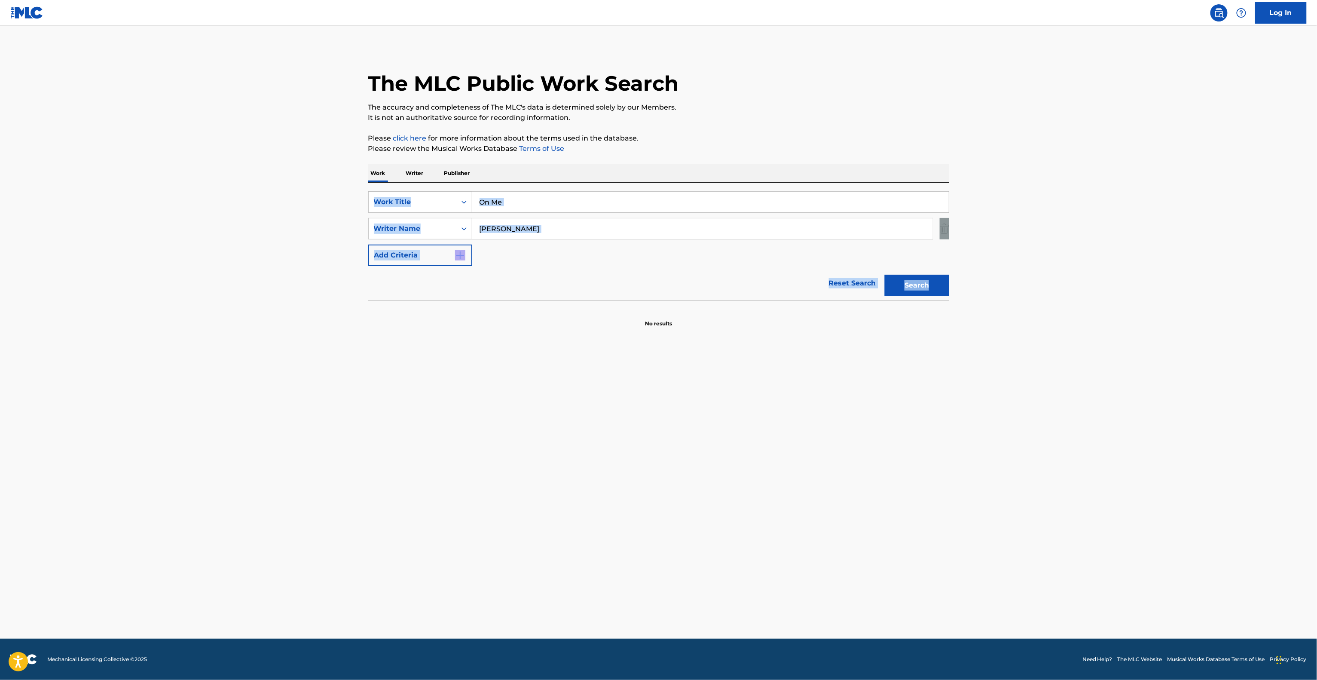  What do you see at coordinates (412, 202) in the screenshot?
I see `div: Work Title` at bounding box center [412, 202].